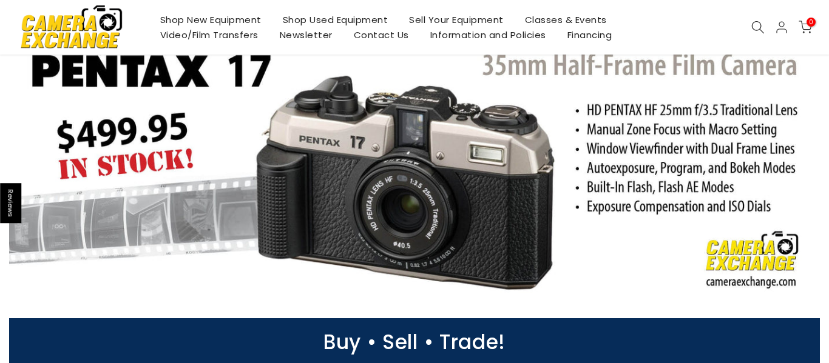 This screenshot has width=829, height=363. Describe the element at coordinates (488, 35) in the screenshot. I see `a: Information and Policies` at that location.